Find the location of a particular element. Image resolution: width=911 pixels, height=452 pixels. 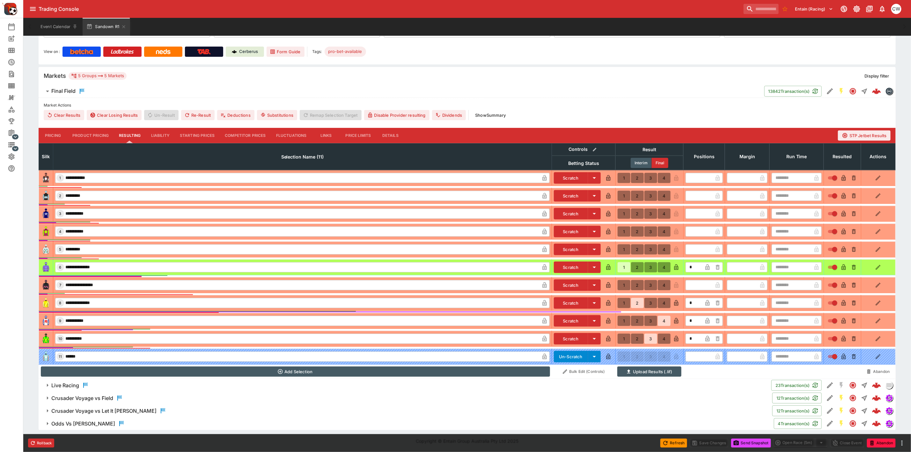

button: Substitutions is located at coordinates (277, 115).